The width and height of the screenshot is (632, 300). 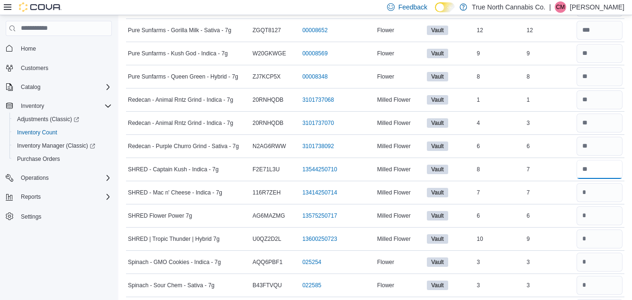 I want to click on button: Customers, so click(x=59, y=68).